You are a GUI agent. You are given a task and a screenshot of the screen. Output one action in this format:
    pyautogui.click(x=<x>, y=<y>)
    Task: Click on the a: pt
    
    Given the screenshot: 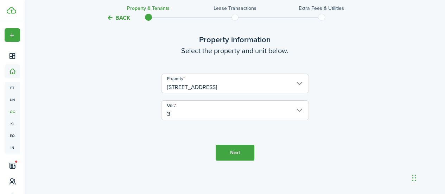 What is the action you would take?
    pyautogui.click(x=12, y=88)
    